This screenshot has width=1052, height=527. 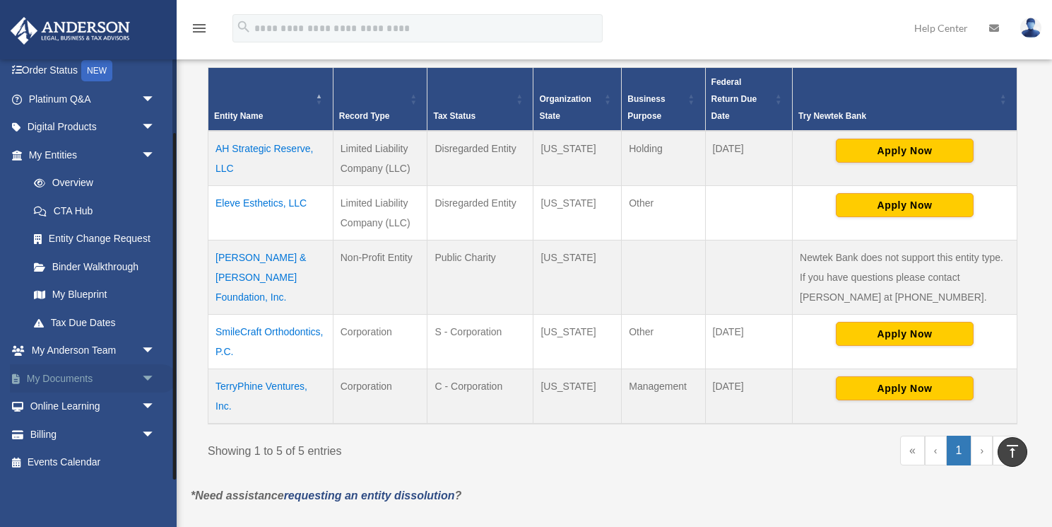 What do you see at coordinates (326, 495) in the screenshot?
I see `em: *Need assistance ?` at bounding box center [326, 495].